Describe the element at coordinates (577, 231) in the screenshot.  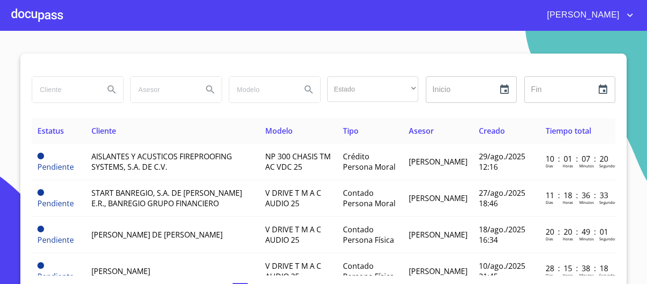
I see `p: 20 : 20 : 49 : 01` at that location.